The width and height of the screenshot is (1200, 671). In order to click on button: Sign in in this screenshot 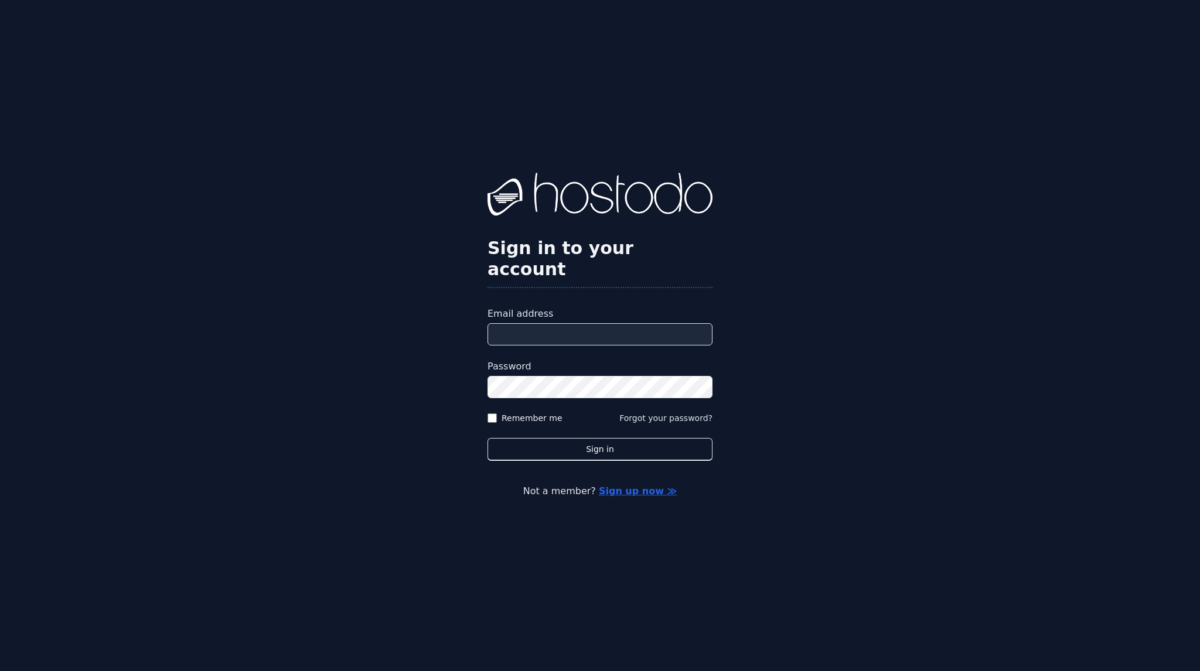, I will do `click(600, 449)`.